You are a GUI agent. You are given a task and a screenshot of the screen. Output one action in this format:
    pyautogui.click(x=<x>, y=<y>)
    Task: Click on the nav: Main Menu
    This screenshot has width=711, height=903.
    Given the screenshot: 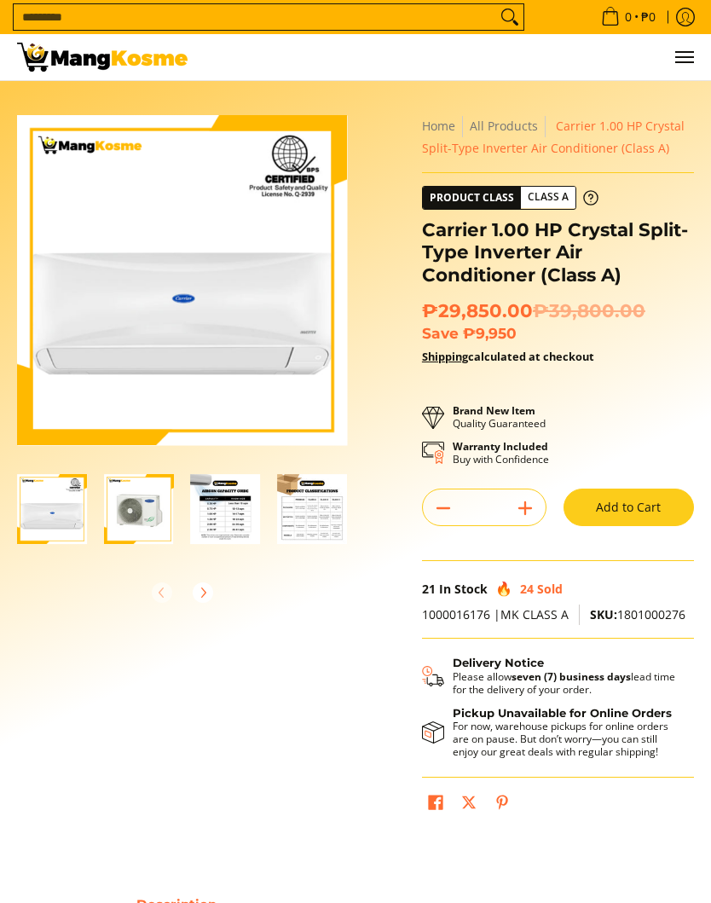 What is the action you would take?
    pyautogui.click(x=449, y=57)
    